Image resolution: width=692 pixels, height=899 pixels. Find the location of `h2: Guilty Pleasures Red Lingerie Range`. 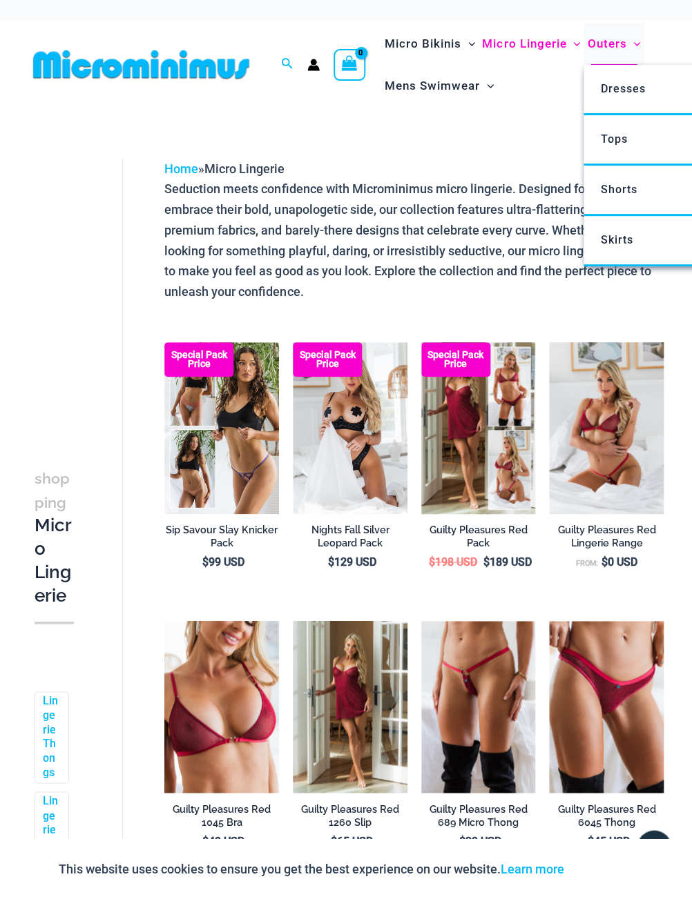

h2: Guilty Pleasures Red Lingerie Range is located at coordinates (606, 536).